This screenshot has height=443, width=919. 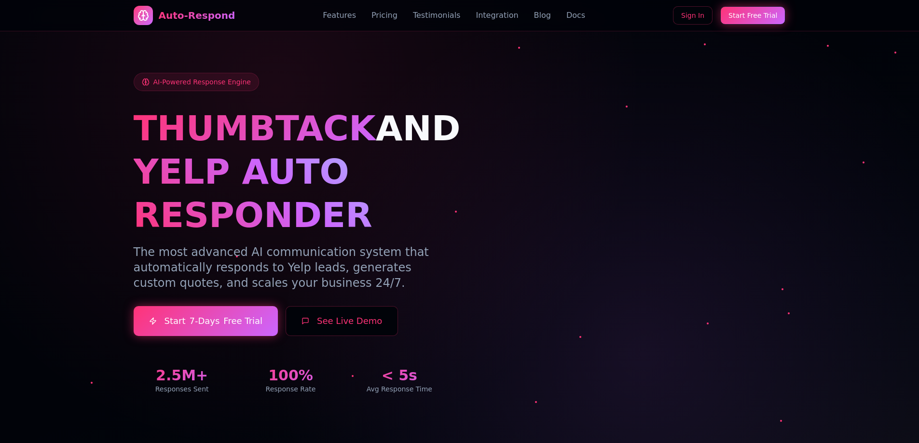 I want to click on a: Start Free Trial, so click(x=753, y=15).